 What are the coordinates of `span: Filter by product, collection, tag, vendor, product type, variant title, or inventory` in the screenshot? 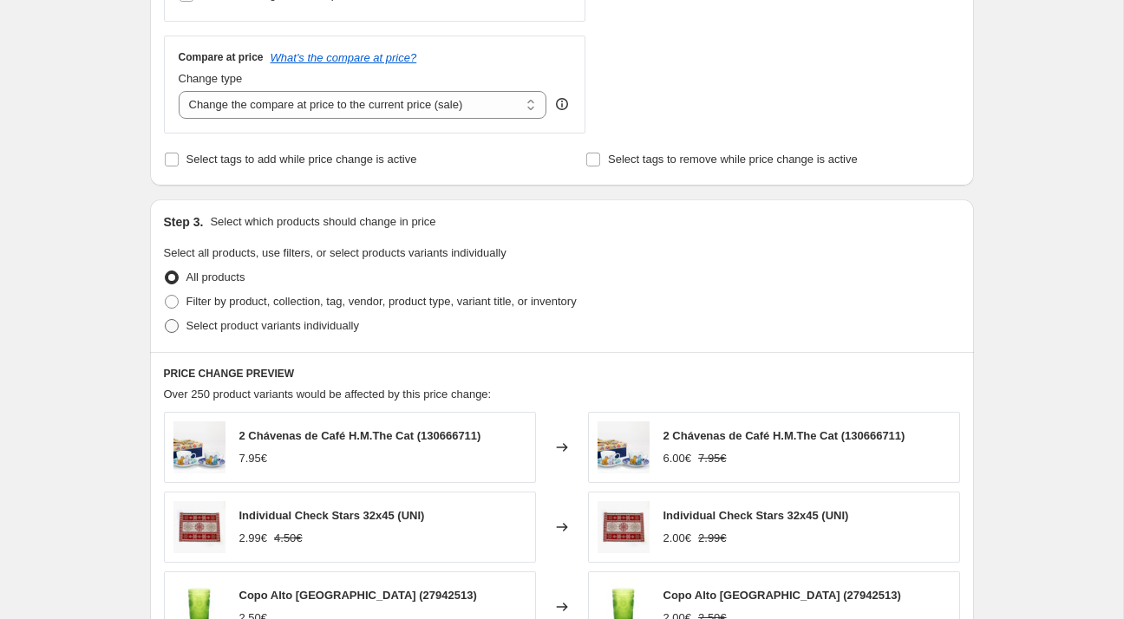 It's located at (382, 301).